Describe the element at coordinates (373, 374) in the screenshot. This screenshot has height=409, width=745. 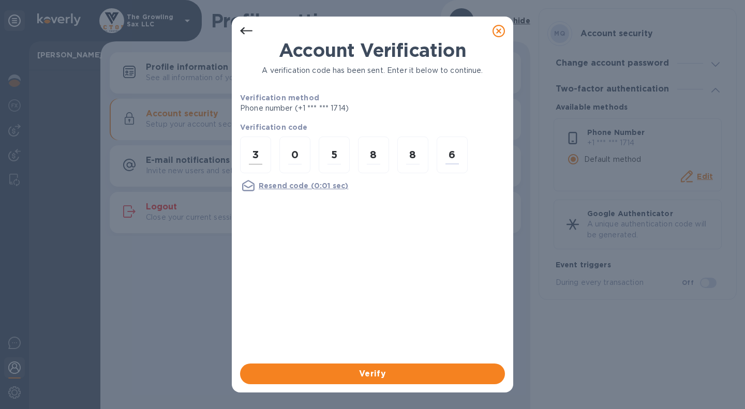
I see `button: Verify` at that location.